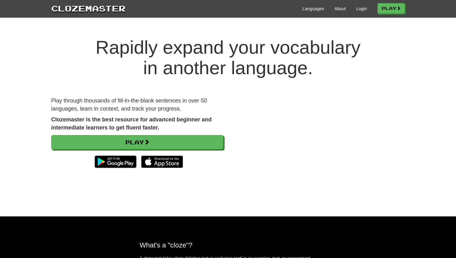 The height and width of the screenshot is (258, 456). Describe the element at coordinates (88, 8) in the screenshot. I see `a: Clozemaster` at that location.